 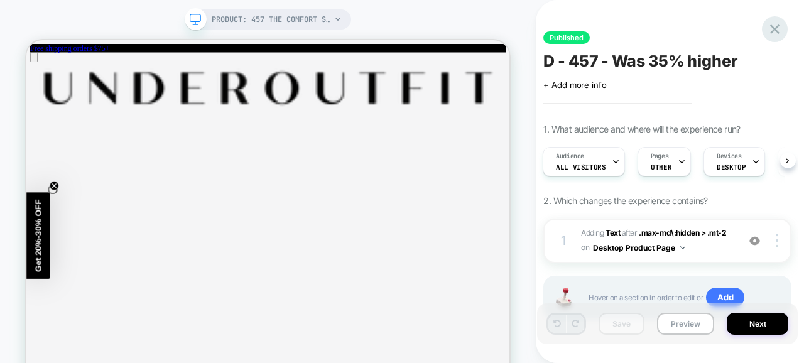 I want to click on span: .max-md\:hidden > .mt-2, so click(x=682, y=232).